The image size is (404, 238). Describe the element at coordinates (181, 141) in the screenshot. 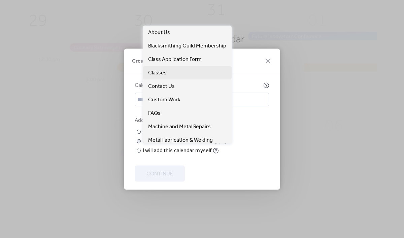

I see `span: Metal Fabrication & Welding` at that location.